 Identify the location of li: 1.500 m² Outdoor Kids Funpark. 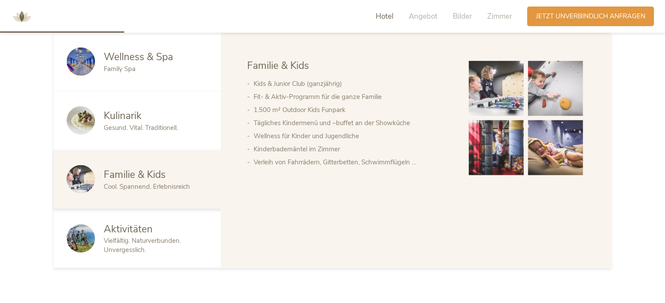
(353, 110).